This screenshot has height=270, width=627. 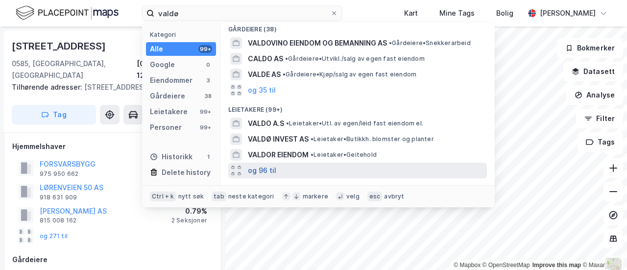 What do you see at coordinates (266, 59) in the screenshot?
I see `span: CALDO AS` at bounding box center [266, 59].